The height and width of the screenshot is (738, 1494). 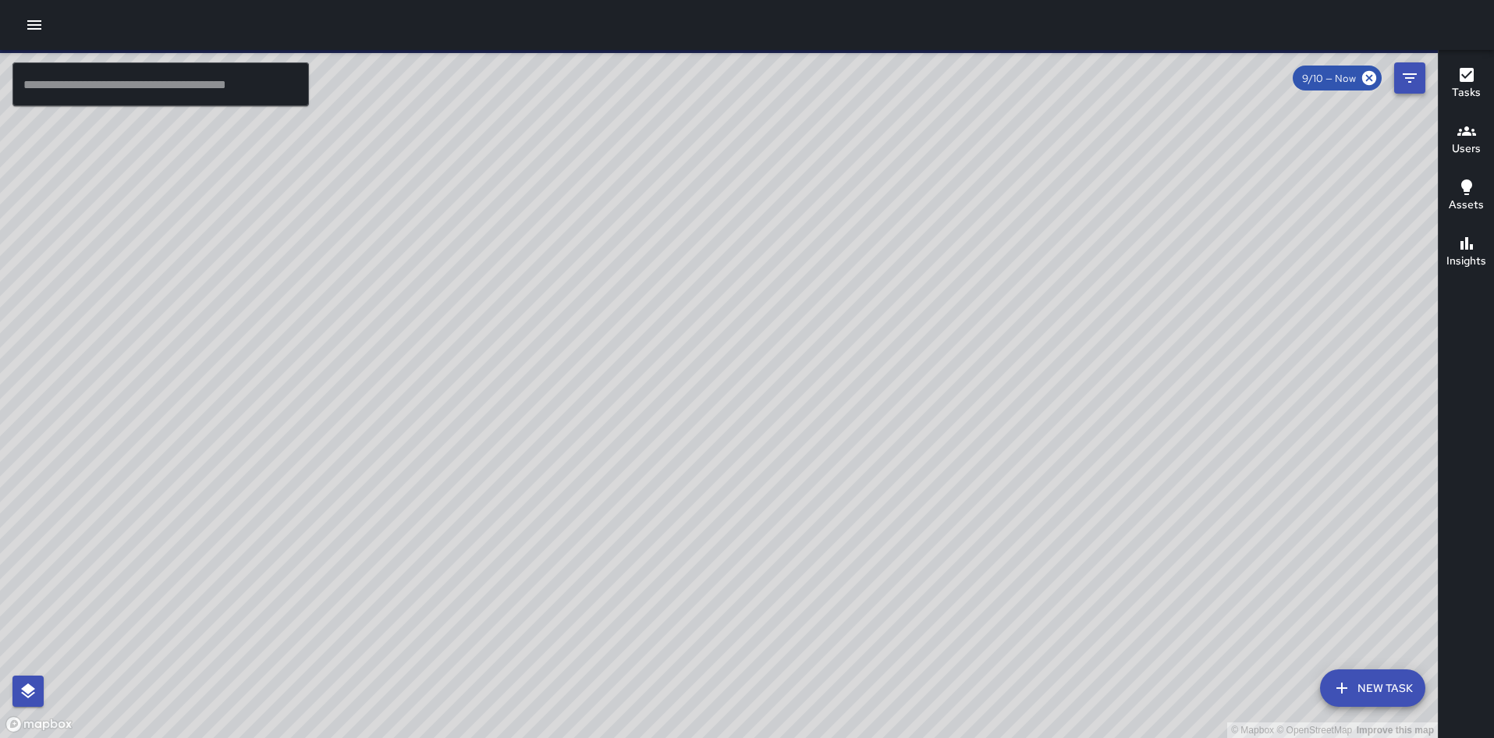 What do you see at coordinates (1410, 78) in the screenshot?
I see `button: Filters` at bounding box center [1410, 78].